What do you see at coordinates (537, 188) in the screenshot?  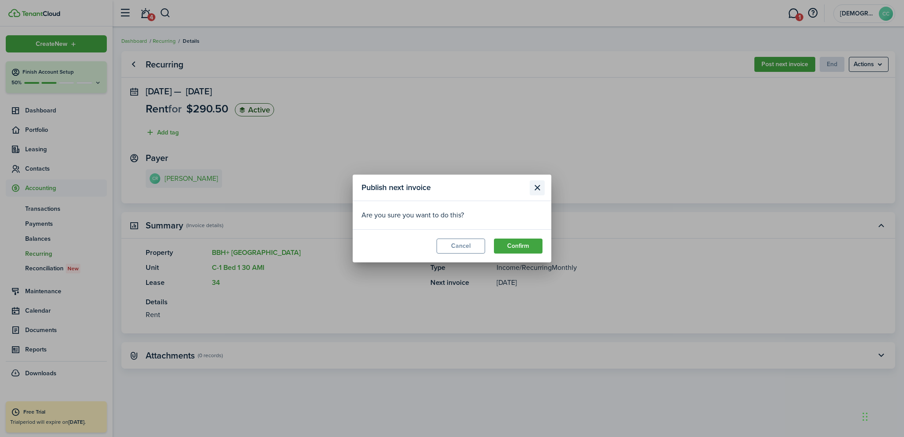 I see `button: Close modal` at bounding box center [537, 188].